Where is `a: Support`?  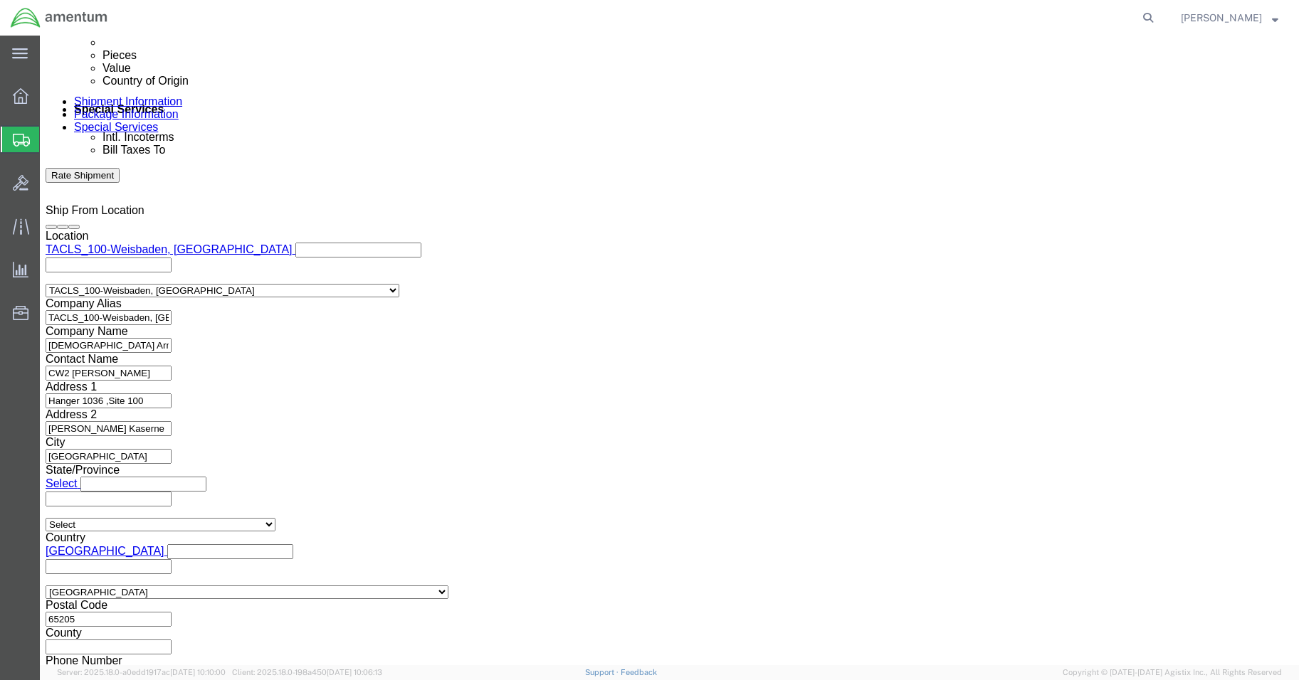
a: Support is located at coordinates (603, 673).